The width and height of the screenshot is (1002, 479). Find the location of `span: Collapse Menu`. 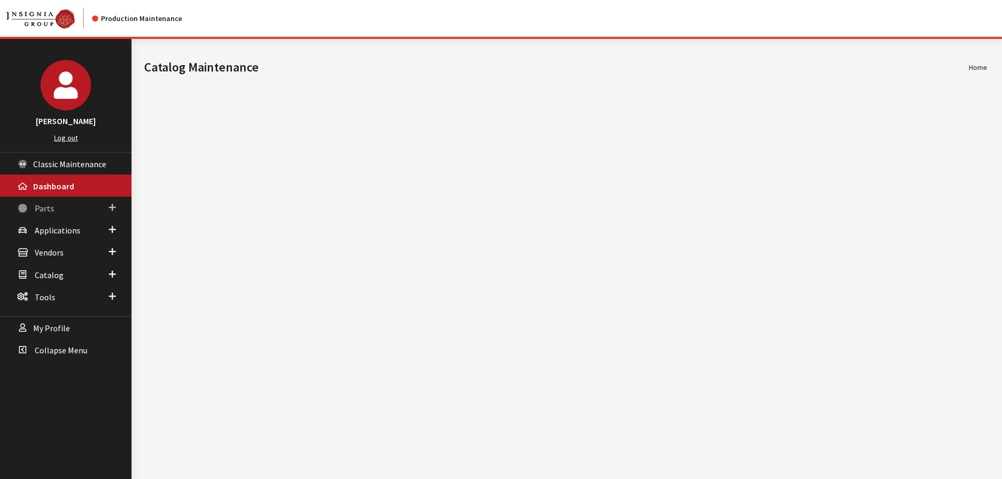

span: Collapse Menu is located at coordinates (61, 350).